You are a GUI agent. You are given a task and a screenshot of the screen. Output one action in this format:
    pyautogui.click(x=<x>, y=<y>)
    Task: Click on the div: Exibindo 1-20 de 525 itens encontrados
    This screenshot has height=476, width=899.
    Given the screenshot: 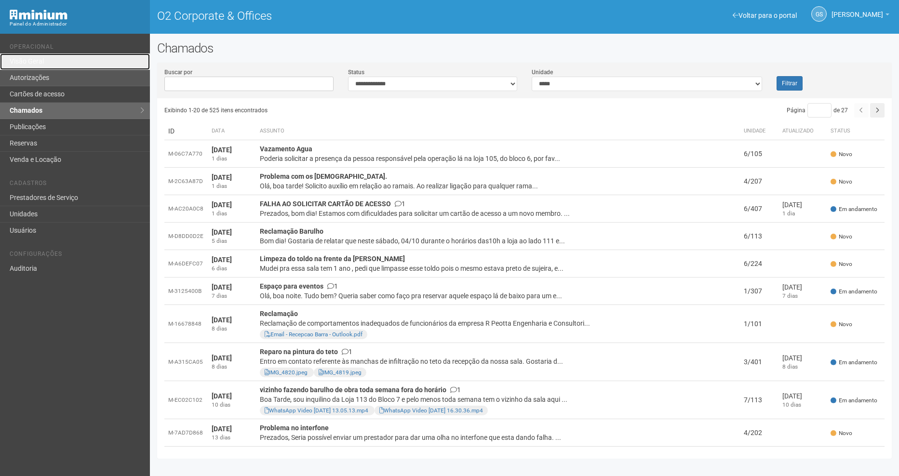 What is the action you would take?
    pyautogui.click(x=344, y=110)
    